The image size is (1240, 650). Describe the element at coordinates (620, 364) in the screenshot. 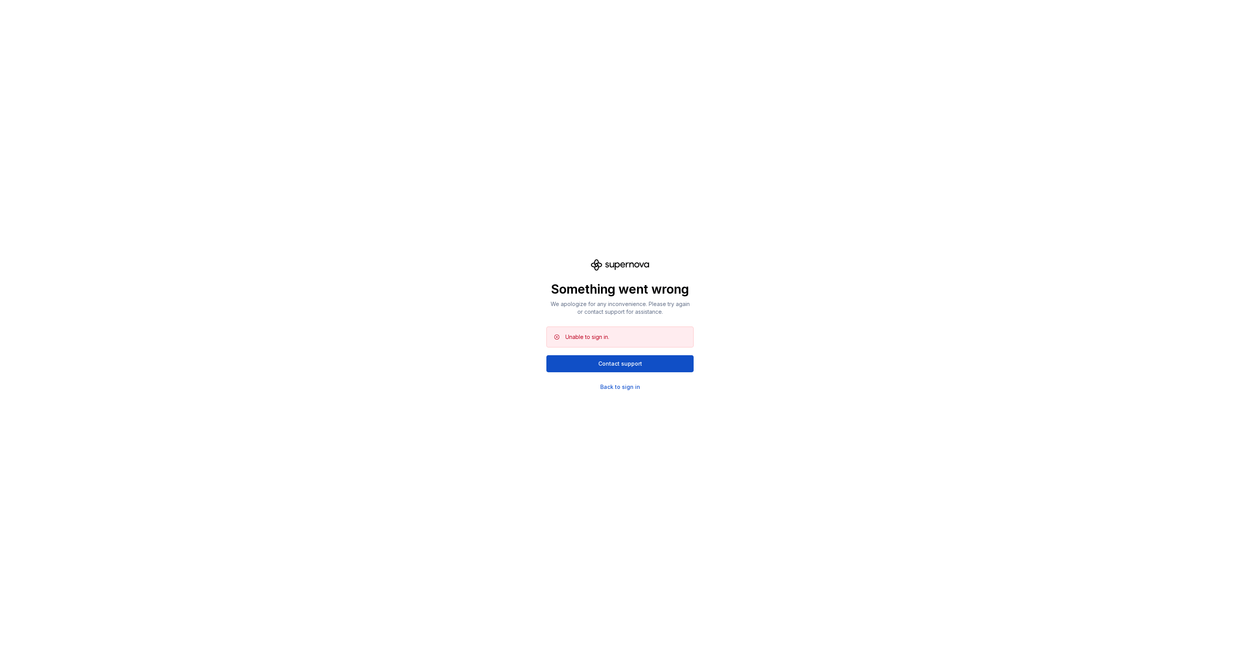

I see `span: Contact support` at that location.